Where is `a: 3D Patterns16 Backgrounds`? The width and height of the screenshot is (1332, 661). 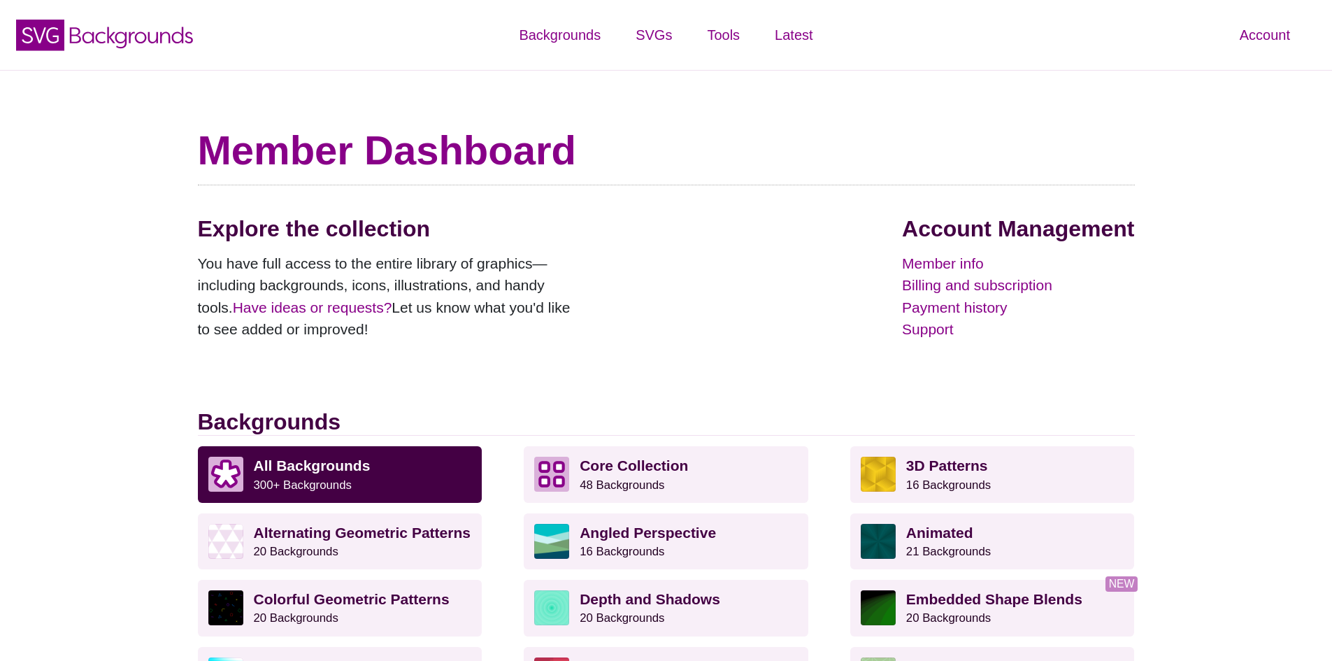 a: 3D Patterns16 Backgrounds is located at coordinates (993, 474).